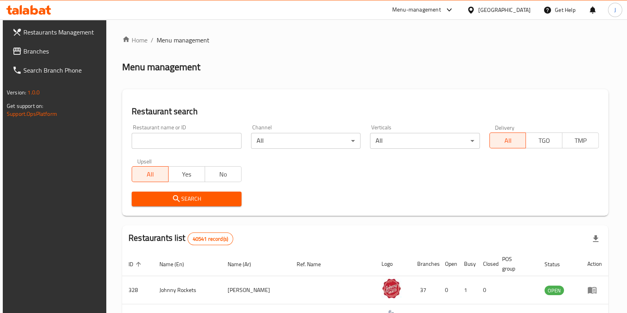 This screenshot has width=627, height=313. I want to click on label: Delivery, so click(505, 127).